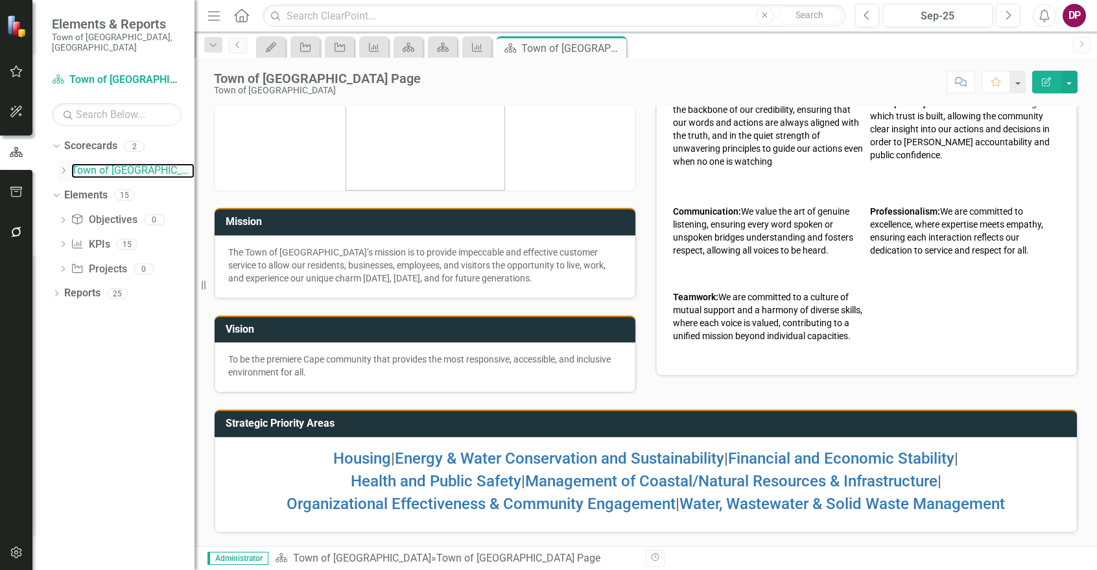 The height and width of the screenshot is (570, 1097). Describe the element at coordinates (82, 293) in the screenshot. I see `a: Reports` at that location.